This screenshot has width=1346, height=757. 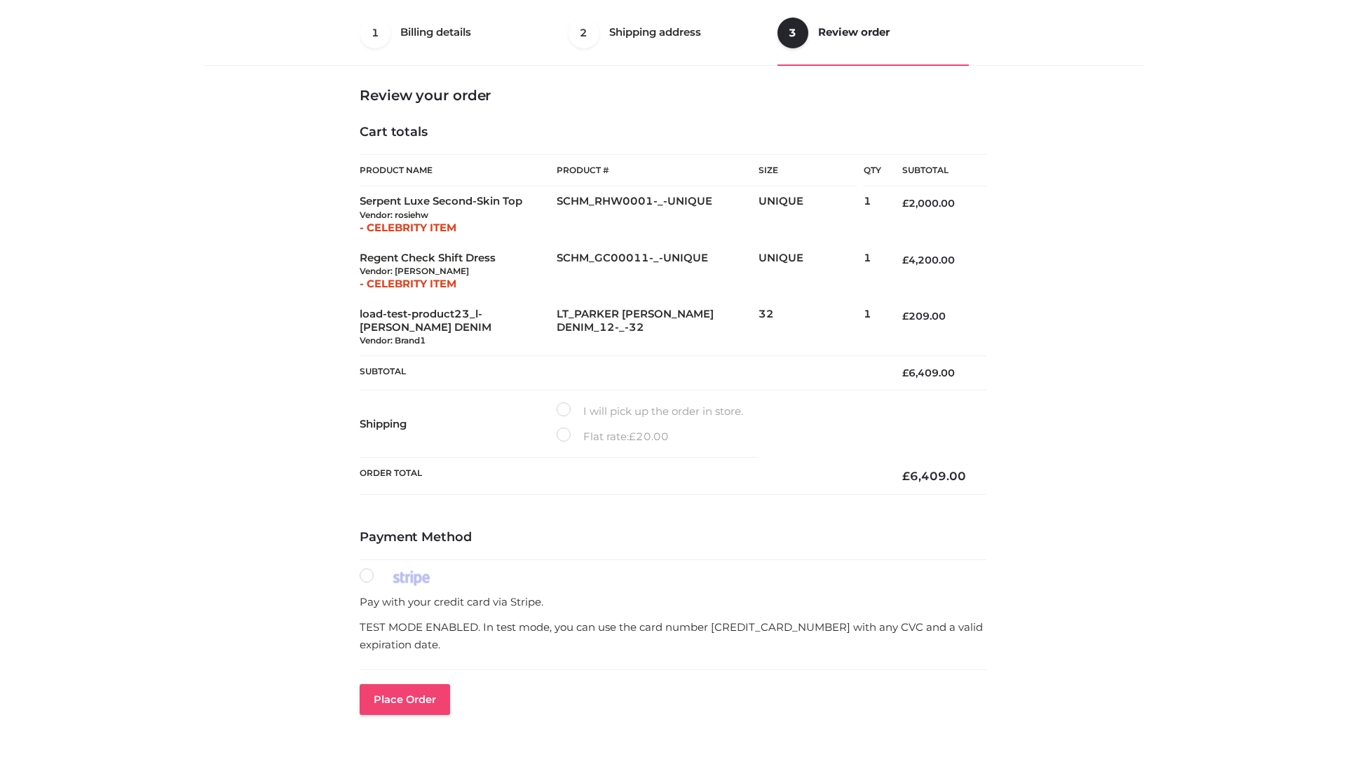 What do you see at coordinates (658, 271) in the screenshot?
I see `td: SCHM_GC00011-_-UNIQUE` at bounding box center [658, 271].